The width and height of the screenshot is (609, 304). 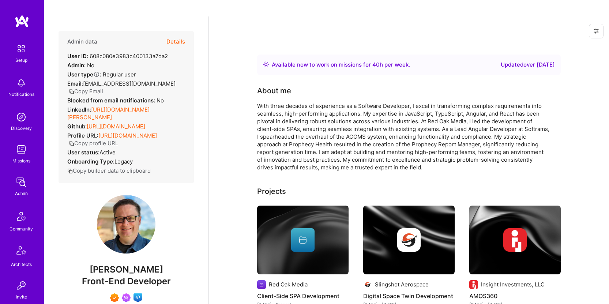 I want to click on img: bell, so click(x=21, y=83).